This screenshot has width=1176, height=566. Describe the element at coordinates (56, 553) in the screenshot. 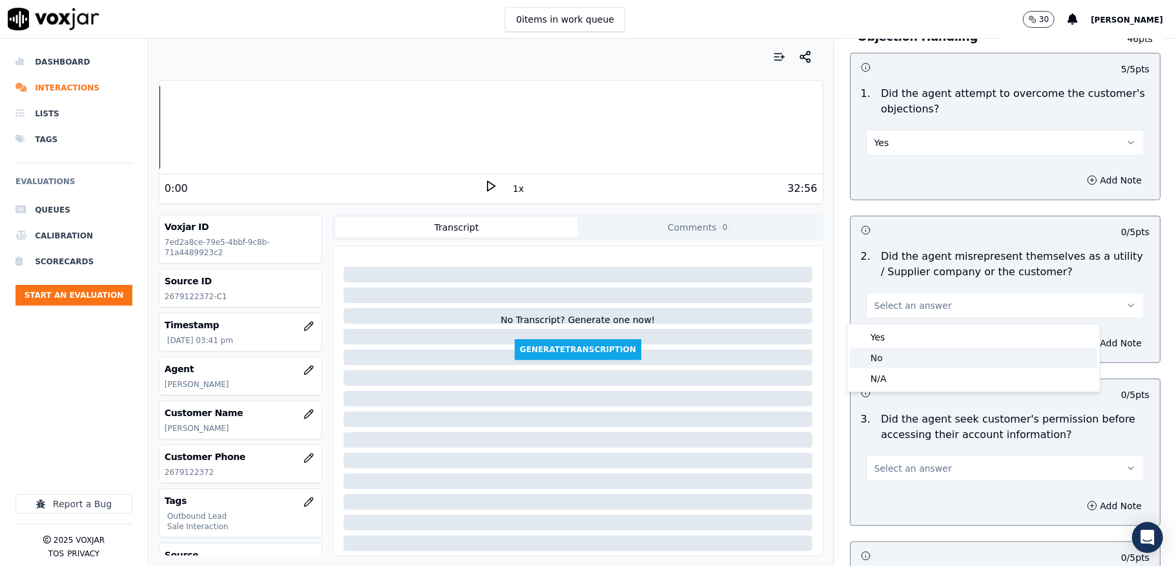

I see `button: TOS` at that location.